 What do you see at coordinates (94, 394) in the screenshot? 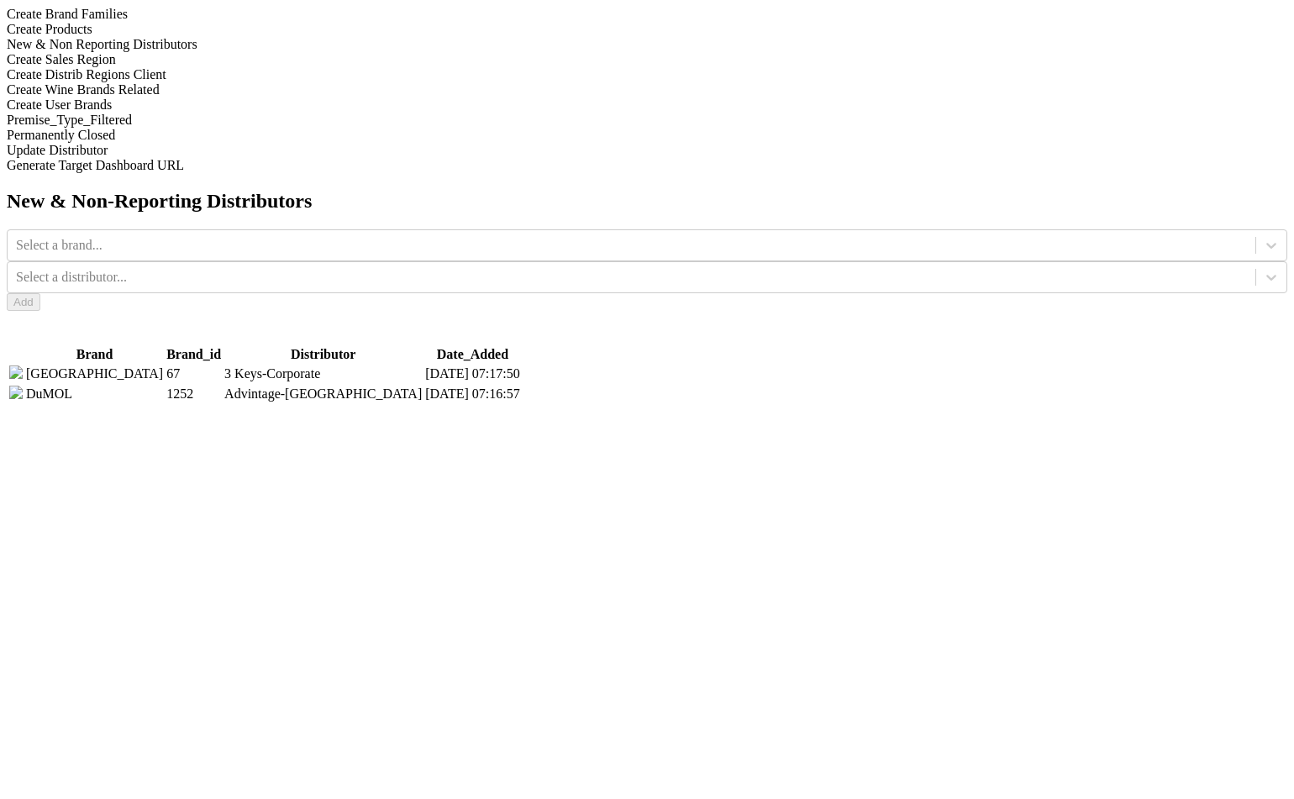
I see `td: DuMOL` at bounding box center [94, 394].